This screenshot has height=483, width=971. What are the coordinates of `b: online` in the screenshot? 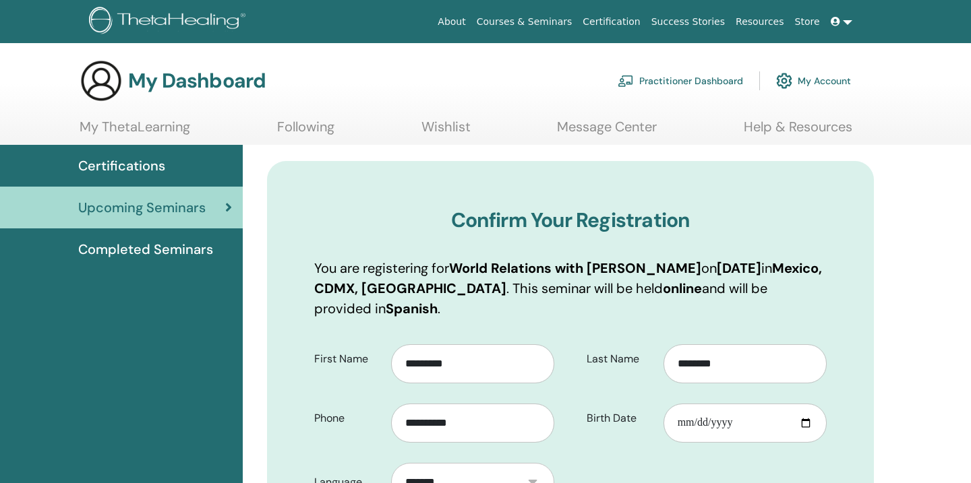 It's located at (682, 288).